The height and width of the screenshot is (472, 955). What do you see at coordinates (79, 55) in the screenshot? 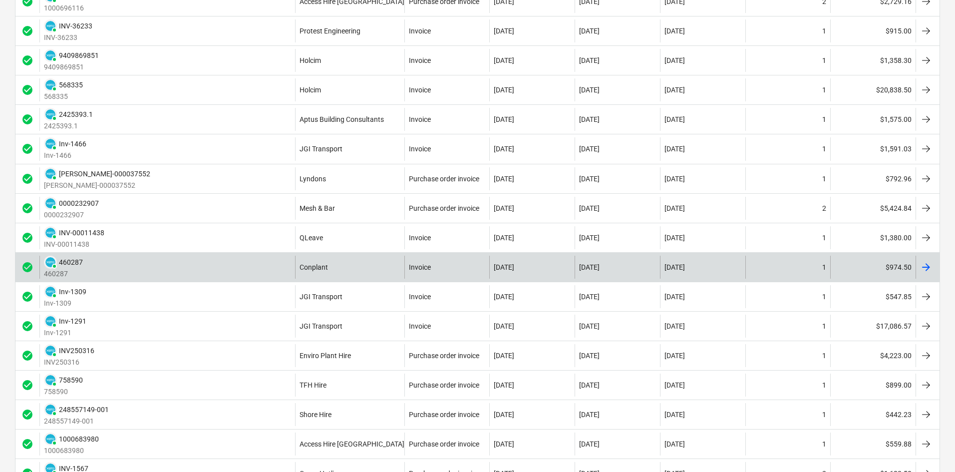
I see `div: 9409869851` at bounding box center [79, 55].